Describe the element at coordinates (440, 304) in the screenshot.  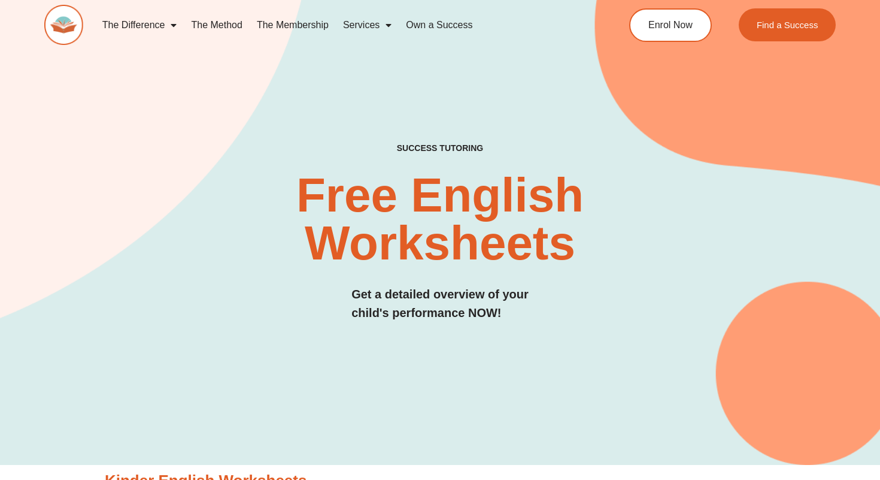
I see `h3: Get a detailed overview of your child's performance NOW!` at that location.